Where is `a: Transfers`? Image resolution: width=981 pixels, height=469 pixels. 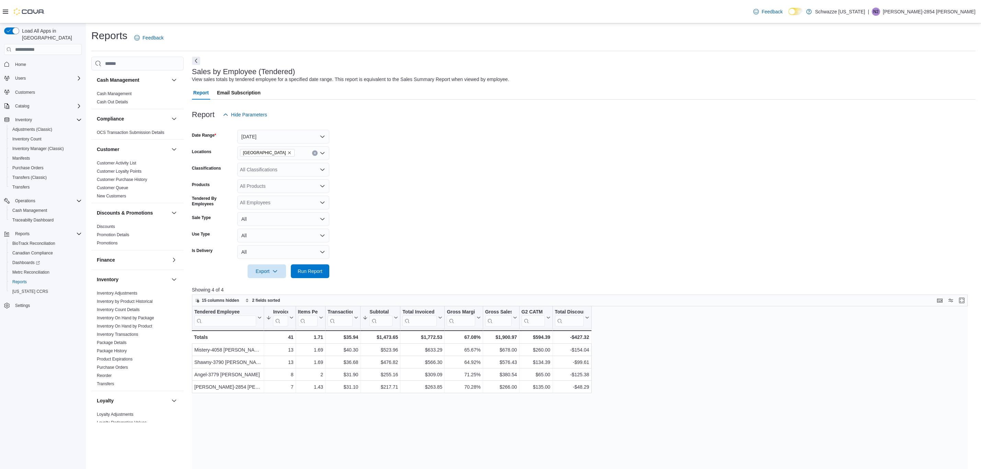
a: Transfers is located at coordinates (105, 384).